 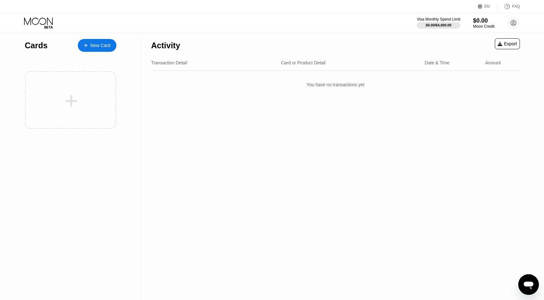 I want to click on div: Transaction Detail, so click(x=169, y=63).